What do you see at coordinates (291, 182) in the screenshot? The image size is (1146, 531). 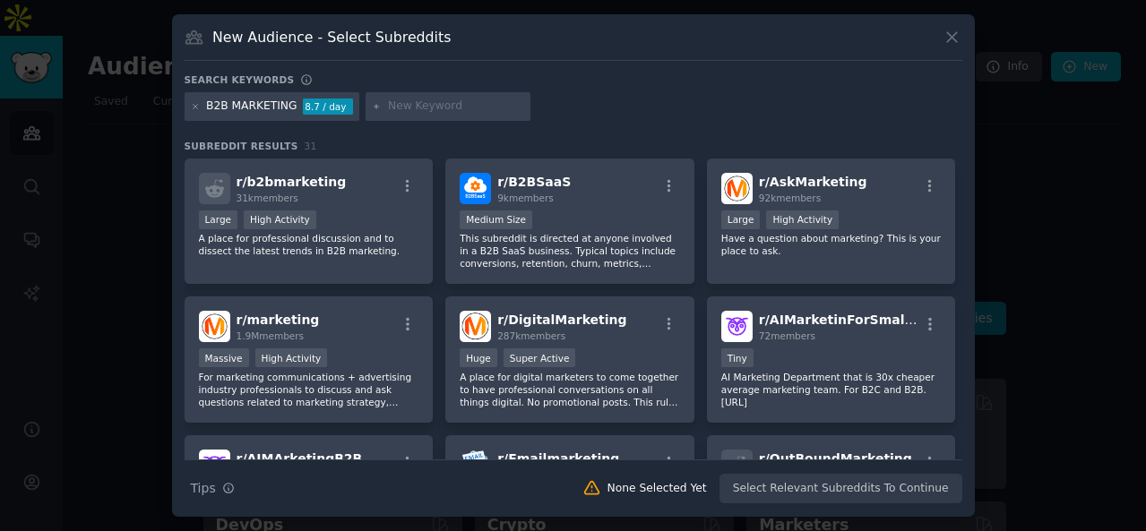 I see `span: r/ b2bmarketing` at bounding box center [291, 182].